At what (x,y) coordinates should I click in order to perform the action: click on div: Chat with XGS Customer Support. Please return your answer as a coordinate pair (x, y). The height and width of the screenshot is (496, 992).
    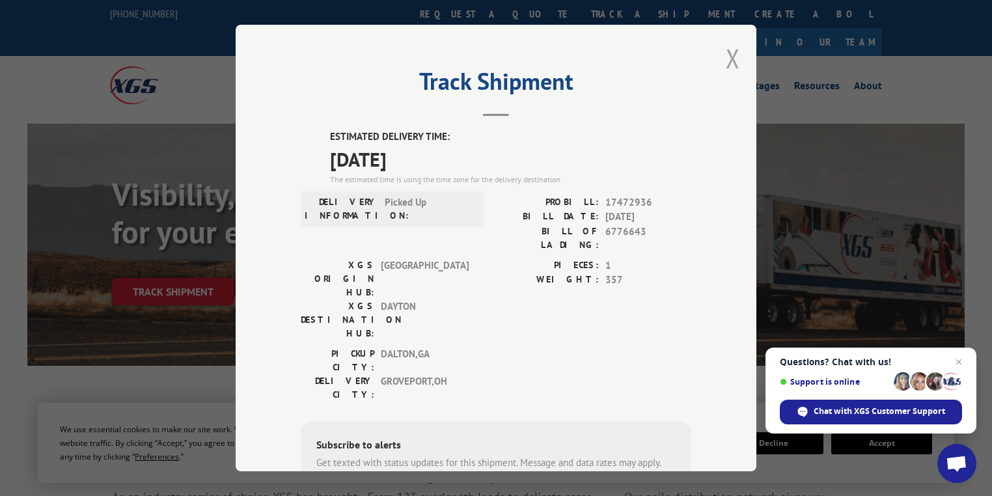
    Looking at the image, I should click on (871, 412).